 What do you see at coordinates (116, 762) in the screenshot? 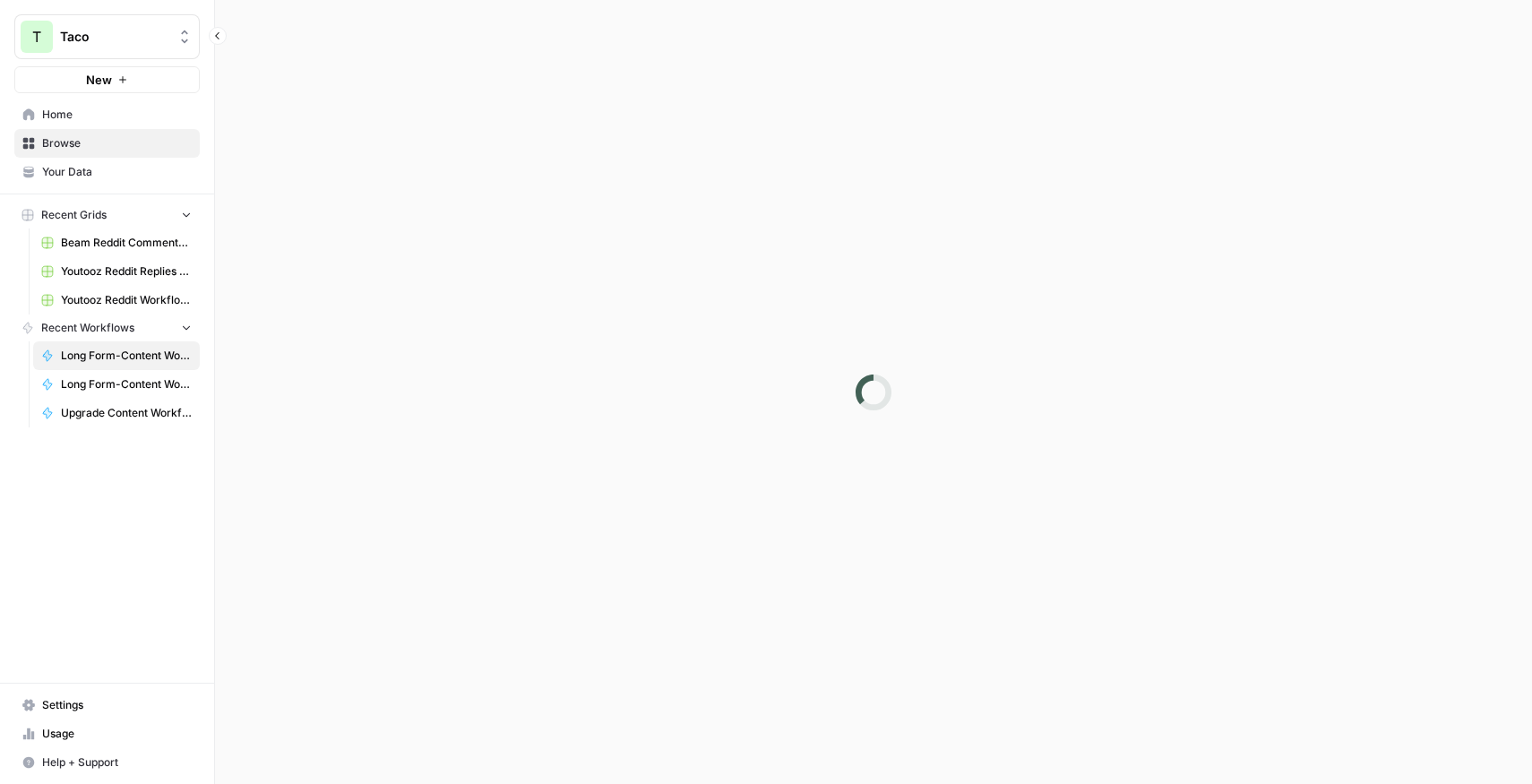
I see `span: Help + Support` at bounding box center [116, 762].